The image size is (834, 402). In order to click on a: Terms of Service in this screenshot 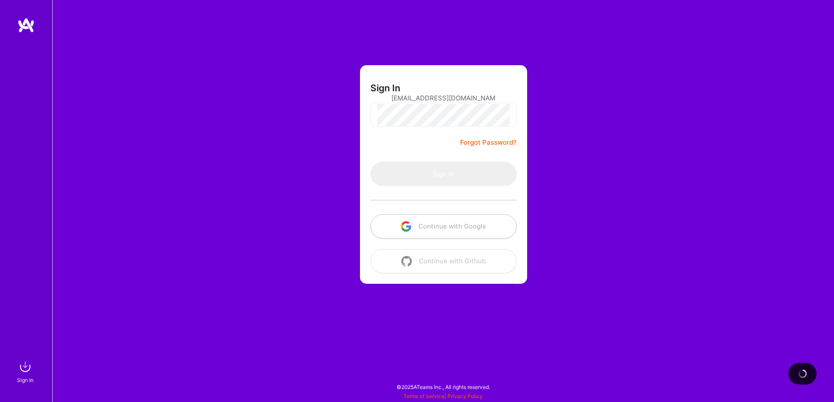, I will do `click(424, 396)`.